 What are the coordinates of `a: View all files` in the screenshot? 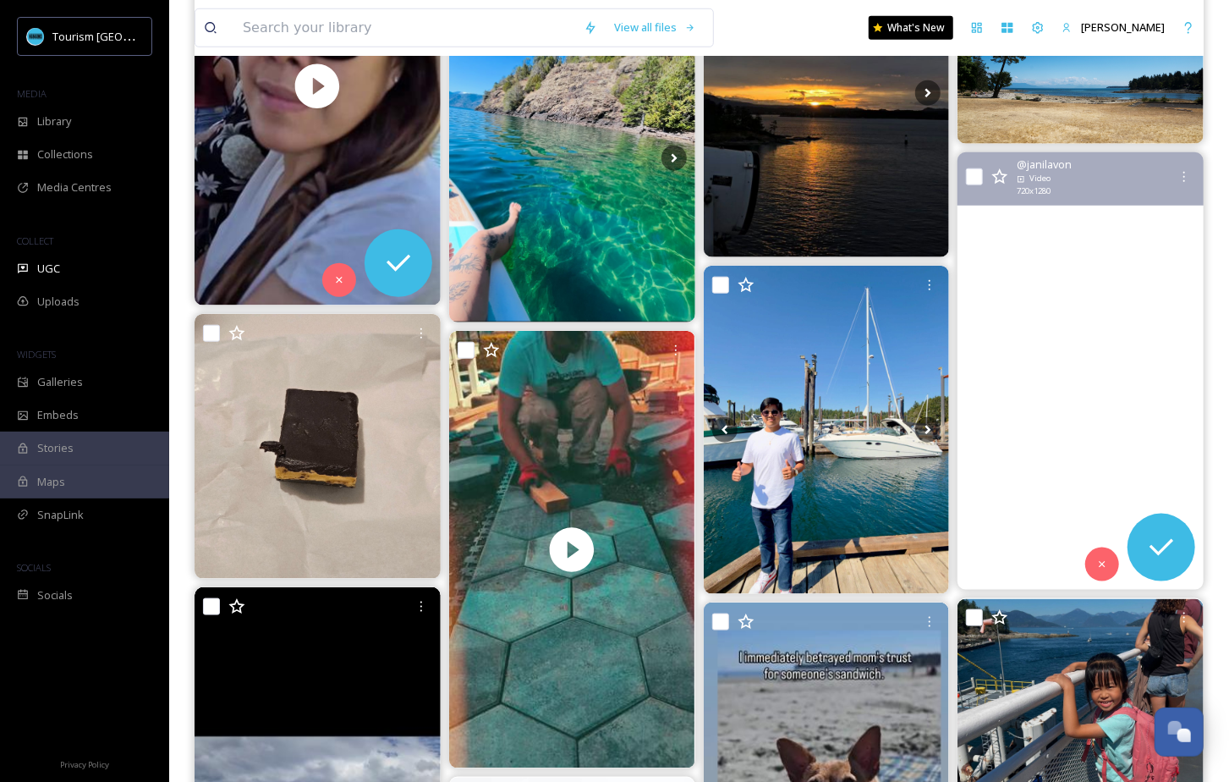 It's located at (655, 27).